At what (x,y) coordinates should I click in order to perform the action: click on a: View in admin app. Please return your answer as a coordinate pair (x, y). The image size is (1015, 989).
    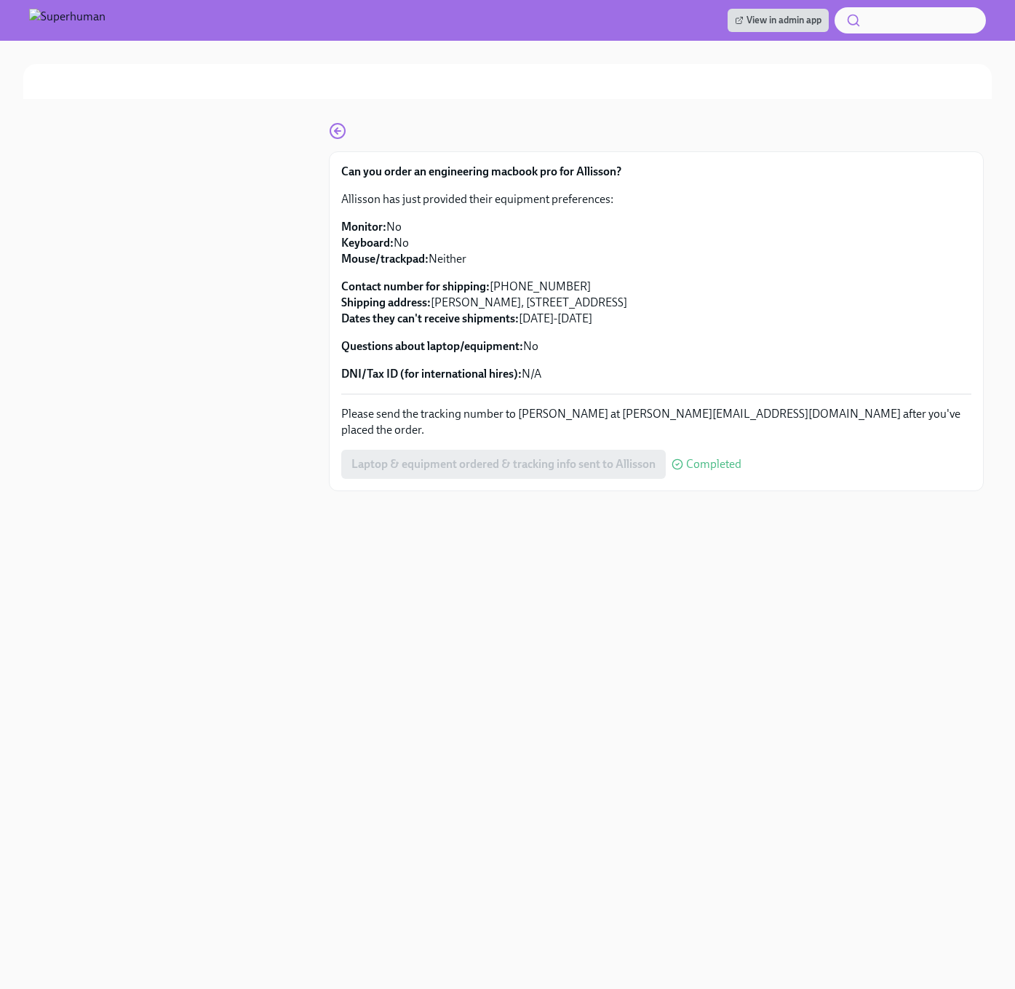
    Looking at the image, I should click on (778, 20).